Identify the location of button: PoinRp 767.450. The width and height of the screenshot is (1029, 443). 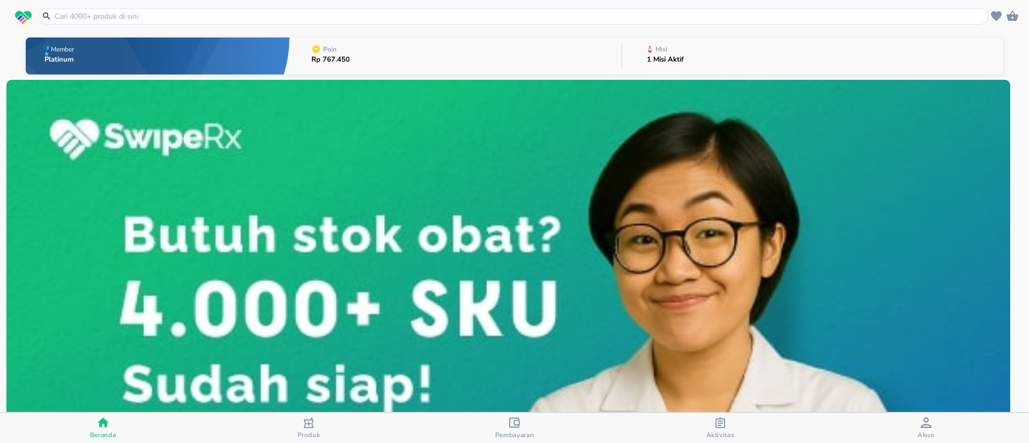
(455, 56).